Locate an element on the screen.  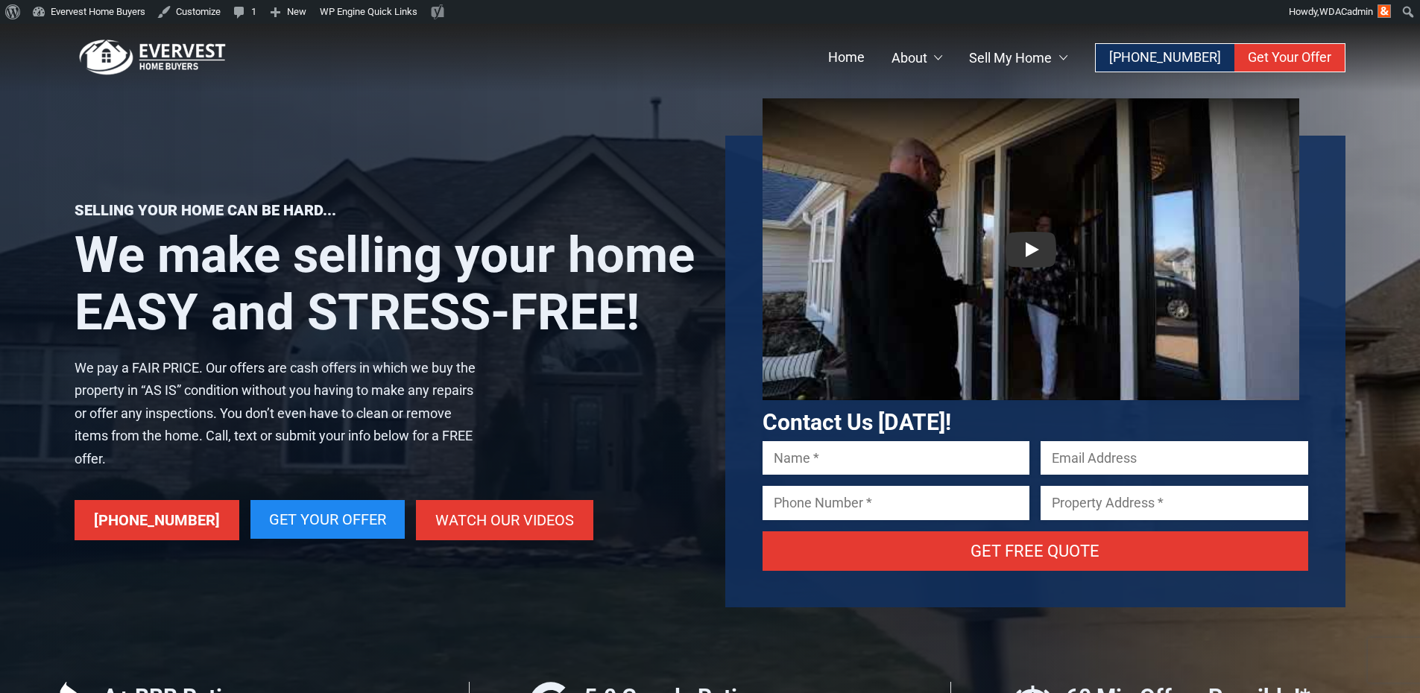
a: Sell My Home is located at coordinates (1018, 57).